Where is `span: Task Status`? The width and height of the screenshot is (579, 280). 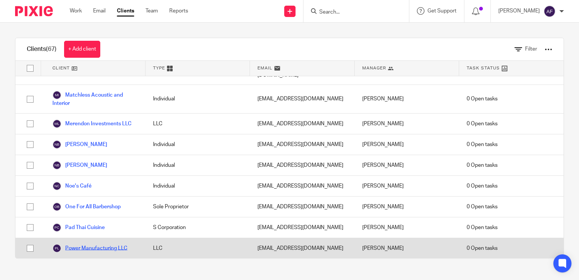
span: Task Status is located at coordinates (483, 68).